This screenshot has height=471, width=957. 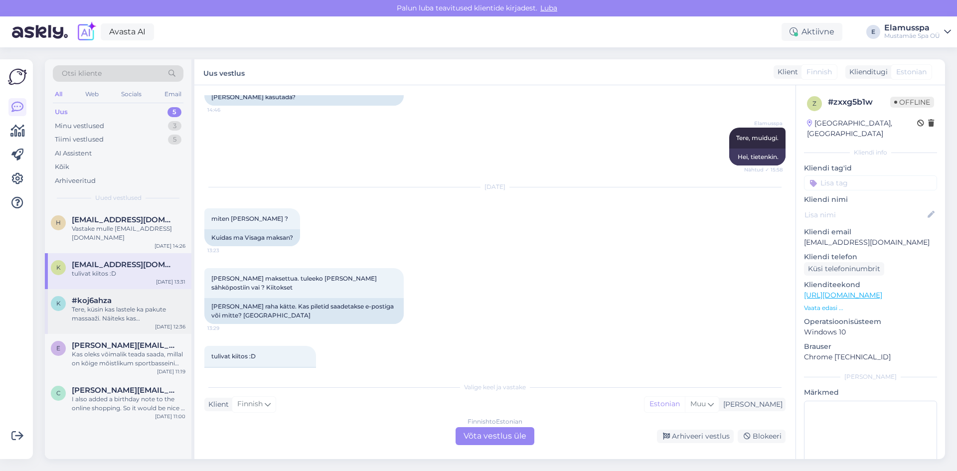 I want to click on div: E, so click(x=874, y=32).